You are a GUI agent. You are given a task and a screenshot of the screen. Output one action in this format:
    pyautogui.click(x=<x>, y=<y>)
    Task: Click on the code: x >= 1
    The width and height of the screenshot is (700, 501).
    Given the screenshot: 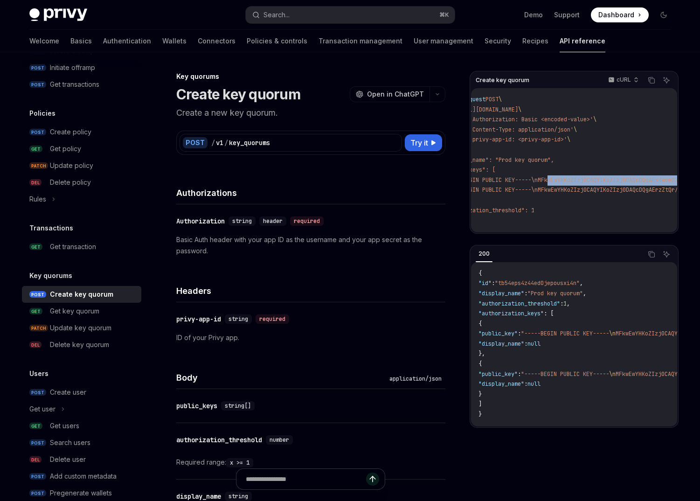 What is the action you would take?
    pyautogui.click(x=240, y=463)
    